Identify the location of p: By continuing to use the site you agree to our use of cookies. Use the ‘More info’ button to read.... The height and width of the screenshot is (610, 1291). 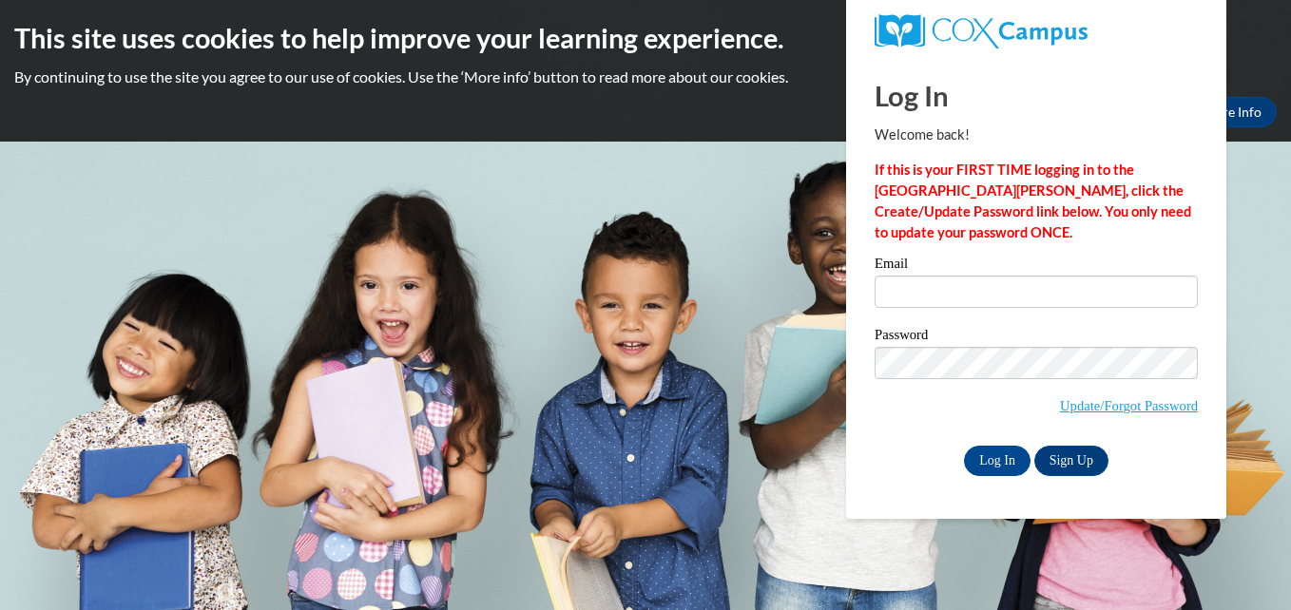
(646, 77).